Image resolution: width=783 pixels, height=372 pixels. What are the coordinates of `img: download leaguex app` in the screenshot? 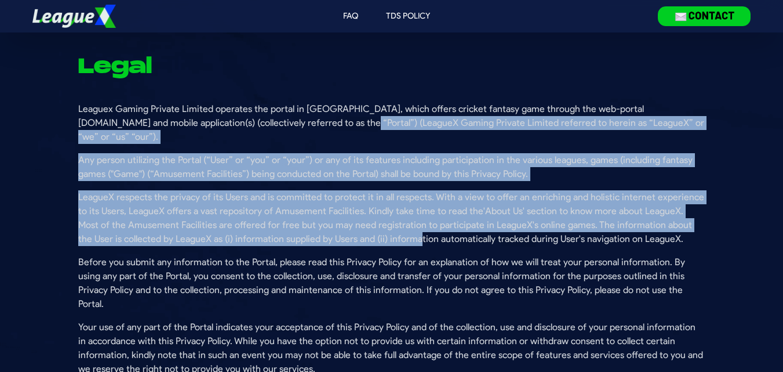 It's located at (704, 16).